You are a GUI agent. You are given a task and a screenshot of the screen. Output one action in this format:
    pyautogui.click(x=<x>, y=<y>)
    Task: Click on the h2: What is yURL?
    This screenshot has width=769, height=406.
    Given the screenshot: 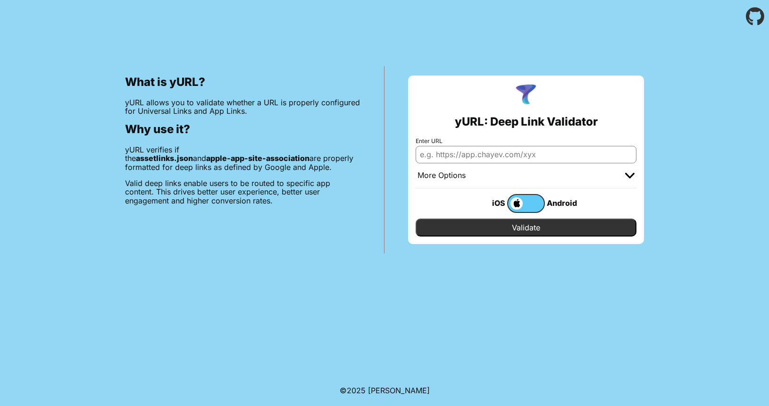 What is the action you would take?
    pyautogui.click(x=242, y=82)
    